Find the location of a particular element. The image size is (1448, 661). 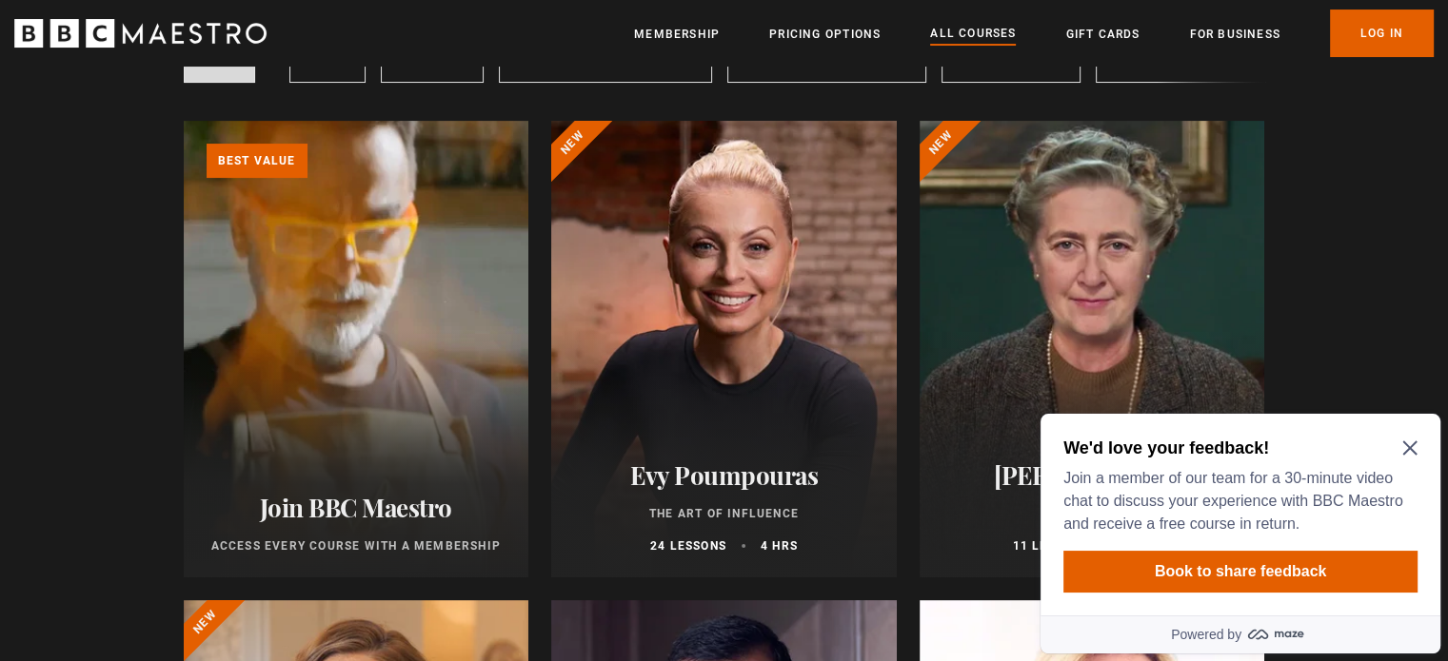

a: All Courses is located at coordinates (973, 34).